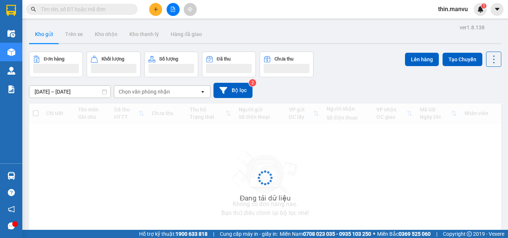 The height and width of the screenshot is (238, 508). I want to click on button: plus, so click(155, 9).